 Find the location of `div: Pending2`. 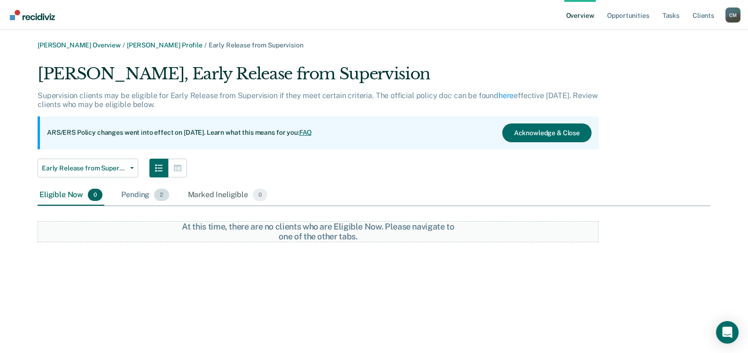

div: Pending2 is located at coordinates (145, 195).